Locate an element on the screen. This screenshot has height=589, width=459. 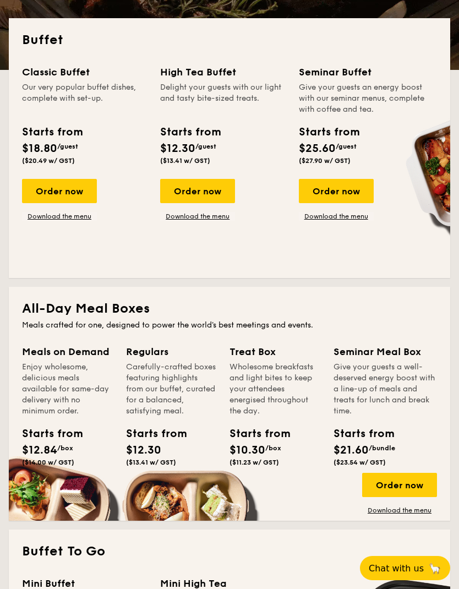
div: Wholesome breakfasts and light bites to keep your attendees energised throughout the day. is located at coordinates (275, 389).